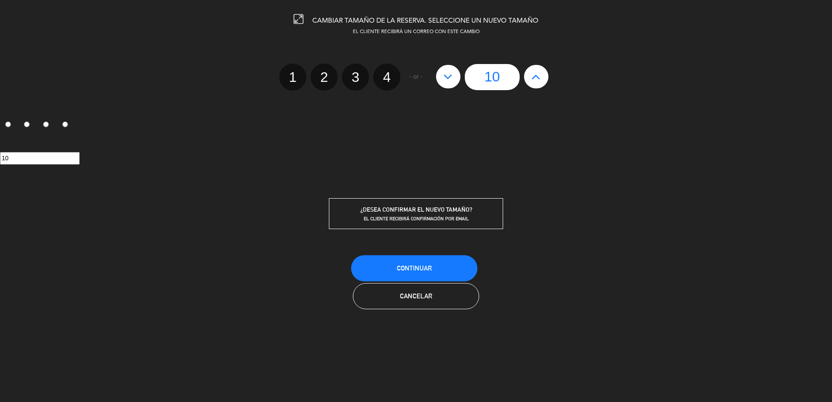 The height and width of the screenshot is (402, 832). I want to click on span: EL CLIENTE RECIBIRÁ CONFIRMACIÓN POR EMAIL, so click(416, 219).